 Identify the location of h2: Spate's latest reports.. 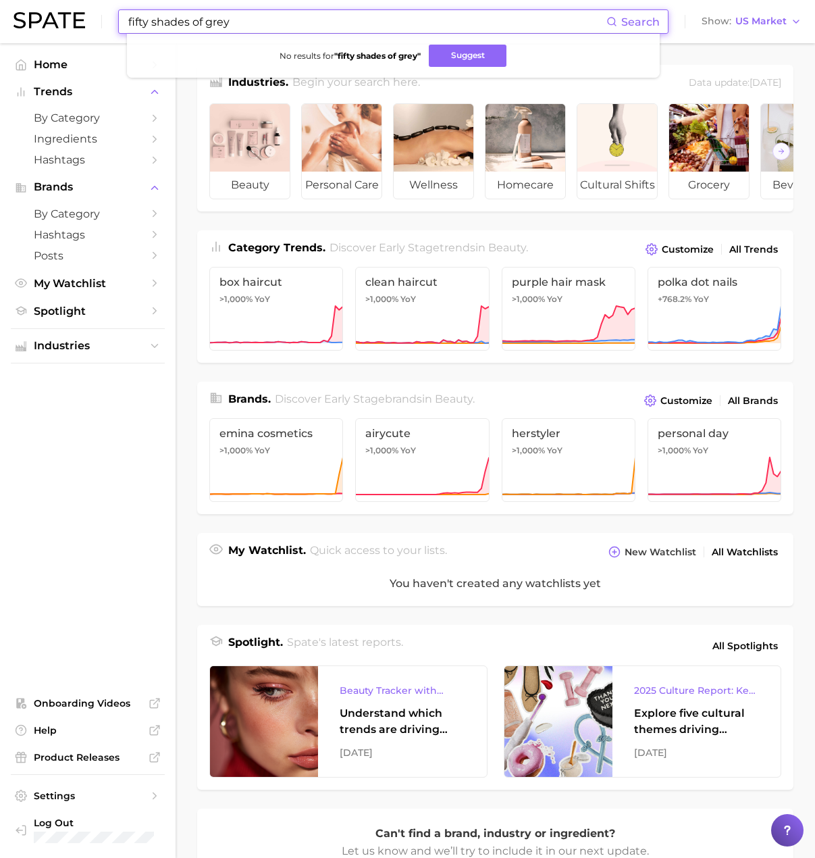
(345, 646).